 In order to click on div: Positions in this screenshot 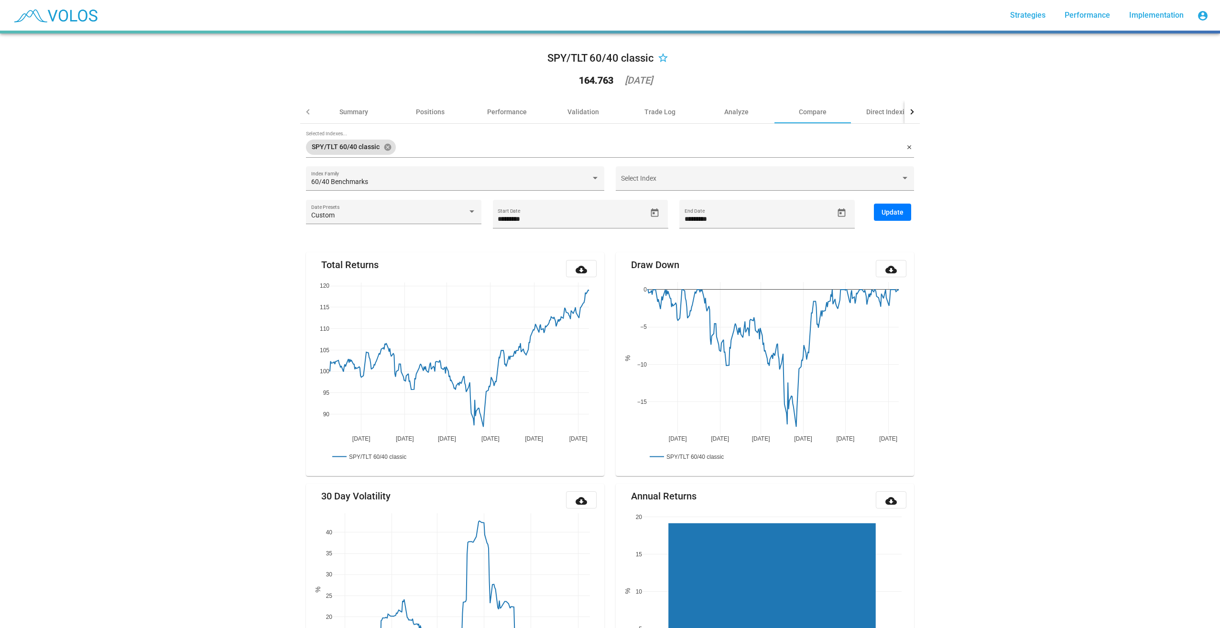, I will do `click(430, 112)`.